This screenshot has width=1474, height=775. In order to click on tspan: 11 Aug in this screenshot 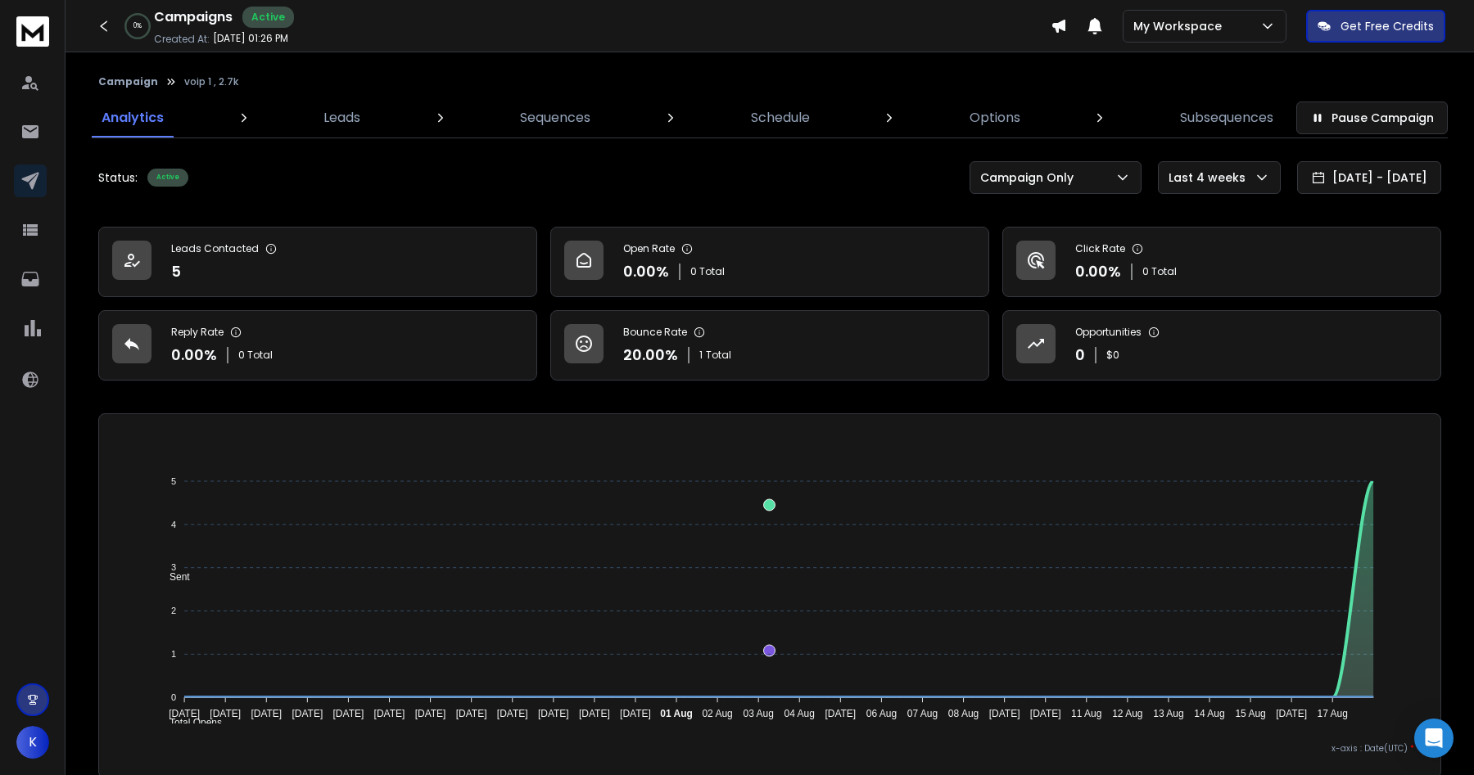, I will do `click(1086, 714)`.